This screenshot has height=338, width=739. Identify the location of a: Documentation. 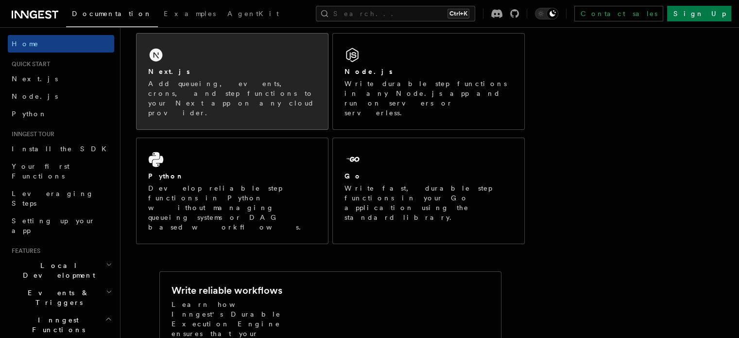
(112, 15).